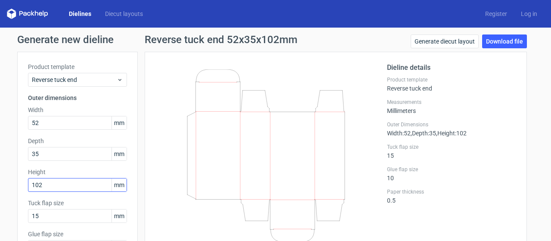  Describe the element at coordinates (74, 80) in the screenshot. I see `span: Reverse tuck end` at that location.